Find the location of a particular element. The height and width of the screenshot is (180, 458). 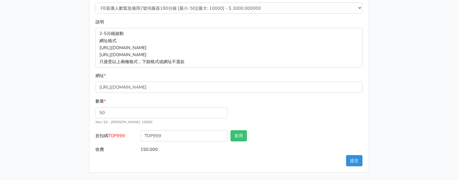

button: 套用 is located at coordinates (238, 136).